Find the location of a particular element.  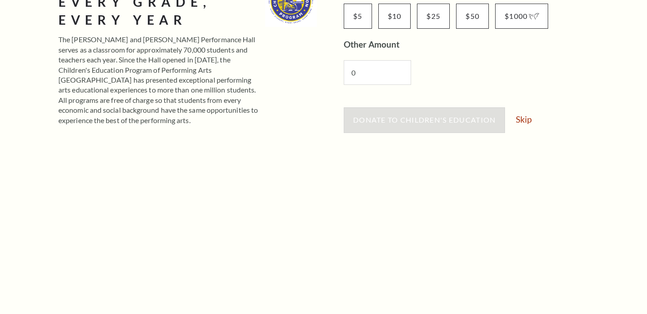

a: Skip is located at coordinates (523, 119).